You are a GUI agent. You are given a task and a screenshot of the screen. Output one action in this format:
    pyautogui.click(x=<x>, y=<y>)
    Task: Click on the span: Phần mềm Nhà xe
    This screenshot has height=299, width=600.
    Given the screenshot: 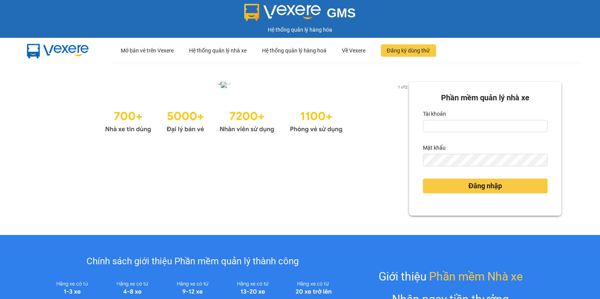 What is the action you would take?
    pyautogui.click(x=476, y=276)
    